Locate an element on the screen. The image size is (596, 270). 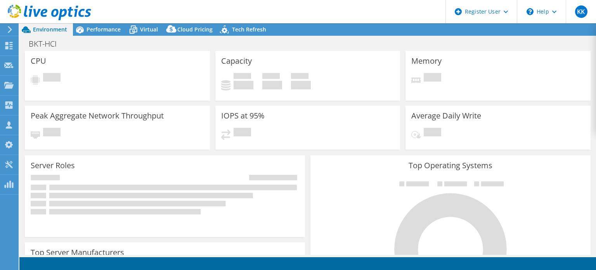
h3: CPU is located at coordinates (38, 61).